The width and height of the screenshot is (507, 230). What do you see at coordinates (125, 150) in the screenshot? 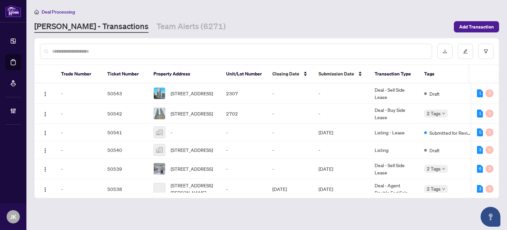
I see `td: 50540` at bounding box center [125, 150].